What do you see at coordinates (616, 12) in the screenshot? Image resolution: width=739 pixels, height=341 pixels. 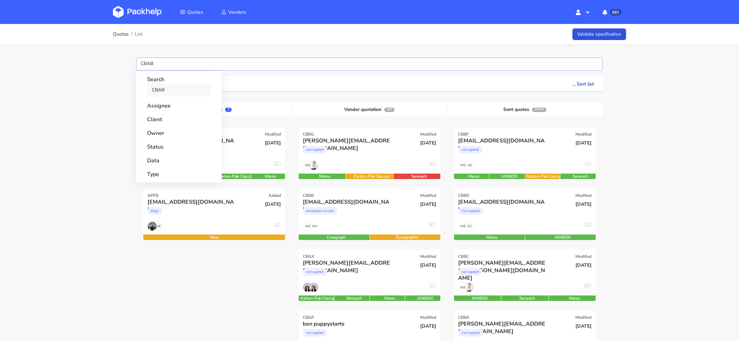 I see `span: 881` at bounding box center [616, 12].